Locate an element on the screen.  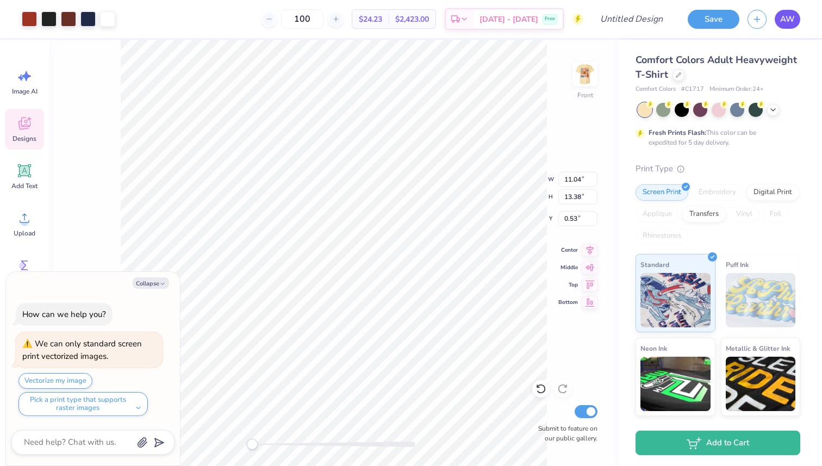
img: Standard is located at coordinates (675, 300).